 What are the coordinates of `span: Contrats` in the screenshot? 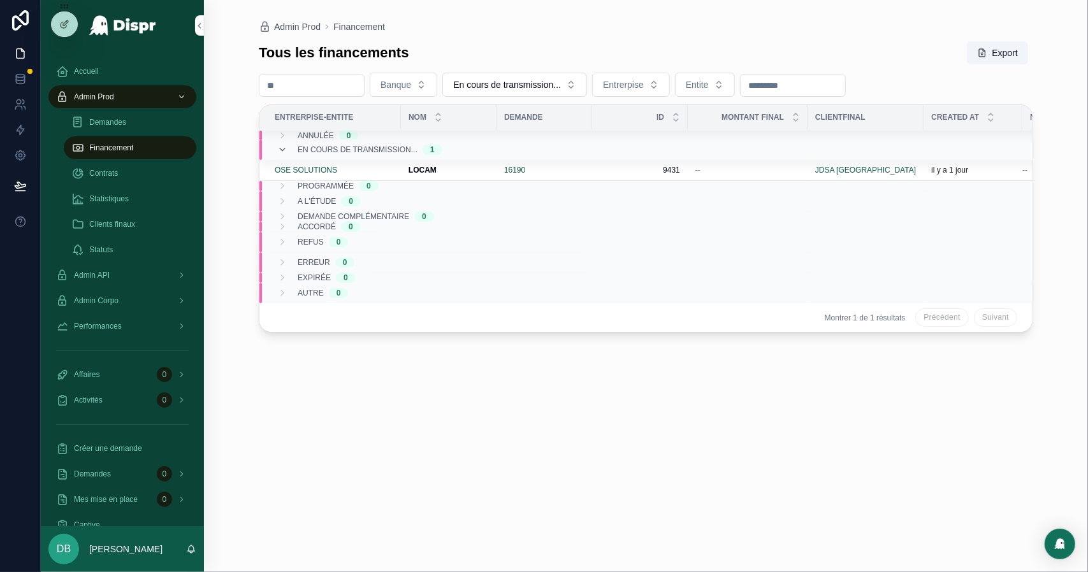 It's located at (103, 173).